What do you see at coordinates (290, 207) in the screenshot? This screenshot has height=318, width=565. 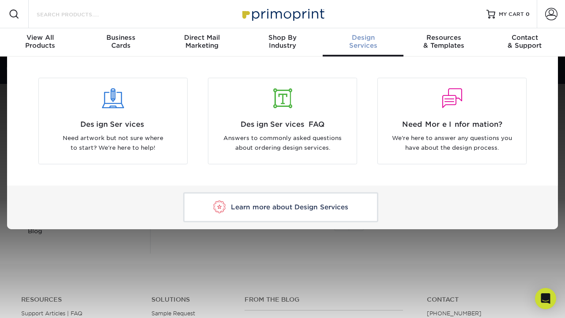 I see `span: Learn more about Design Services` at bounding box center [290, 207].